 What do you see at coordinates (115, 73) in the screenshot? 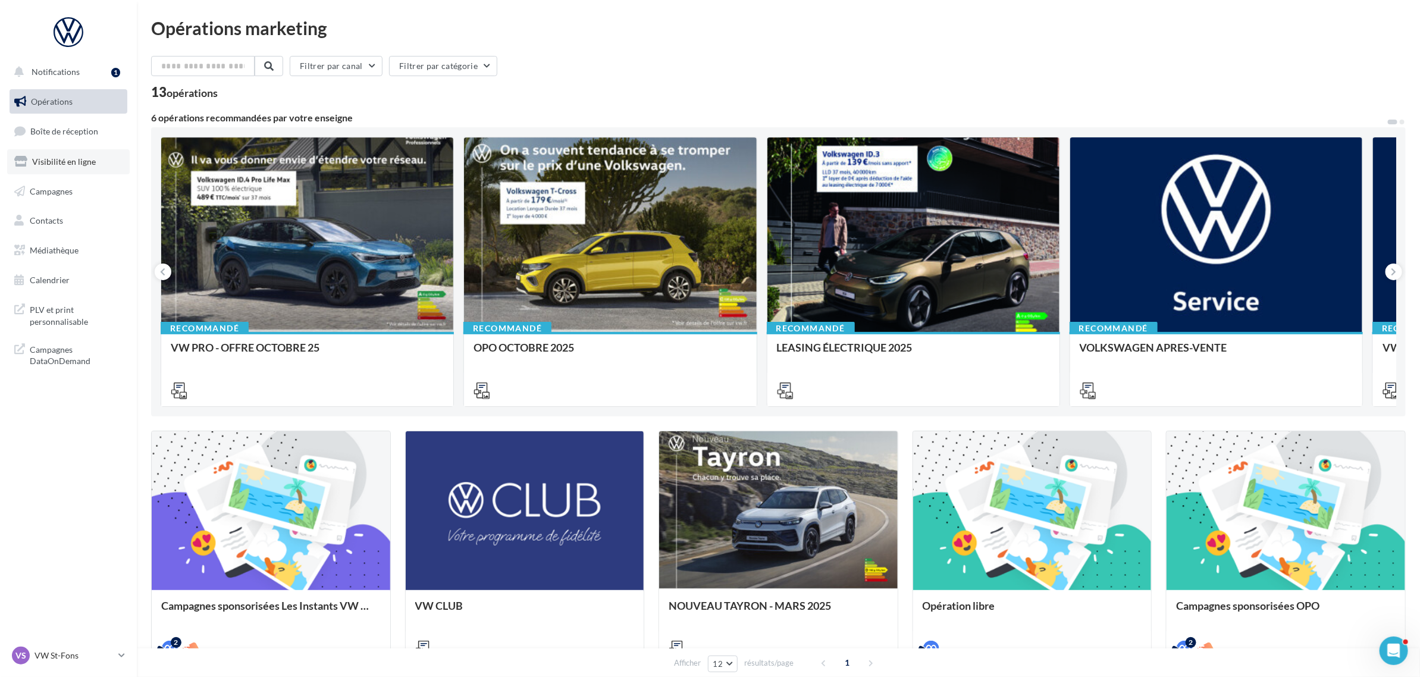
I see `div: 1` at bounding box center [115, 73].